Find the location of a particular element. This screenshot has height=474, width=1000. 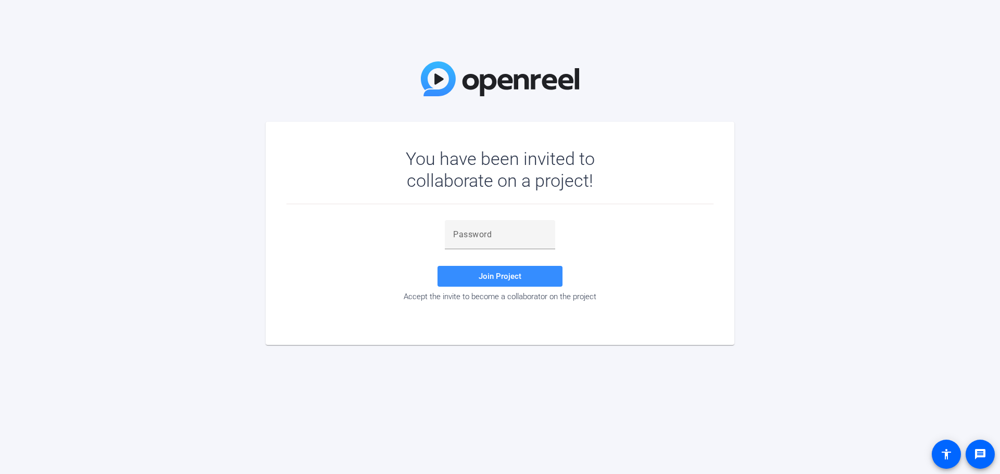

mat-icon: message is located at coordinates (980, 455).